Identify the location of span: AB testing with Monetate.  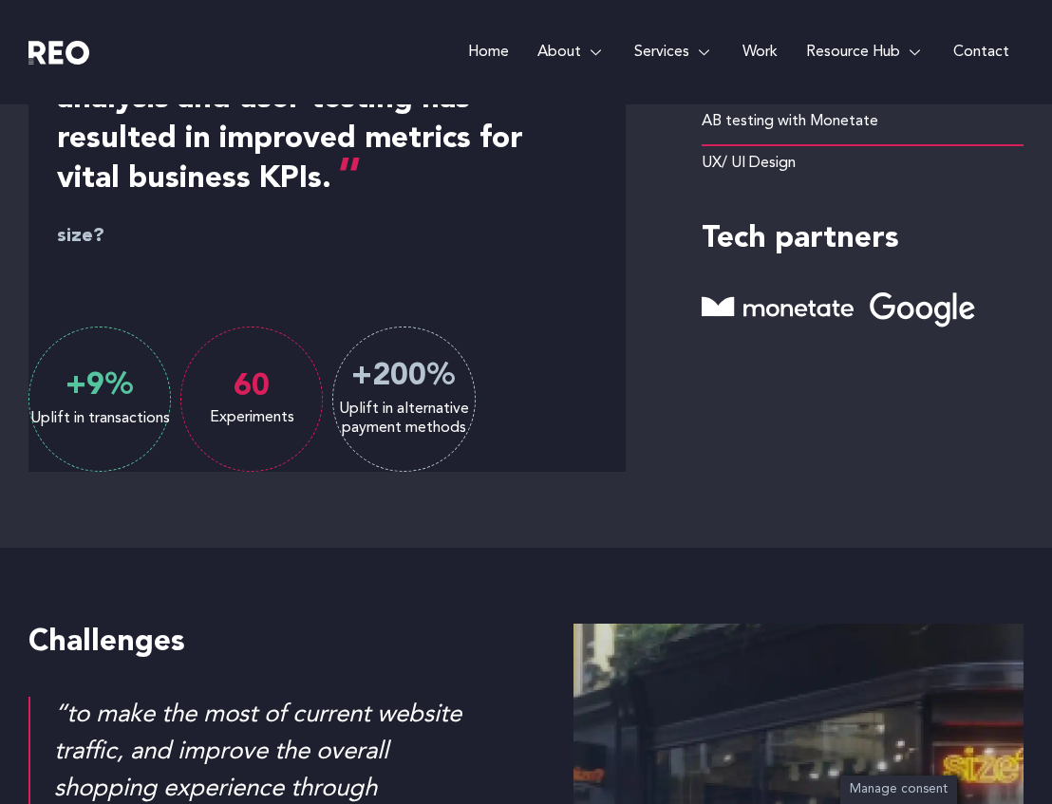
(790, 122).